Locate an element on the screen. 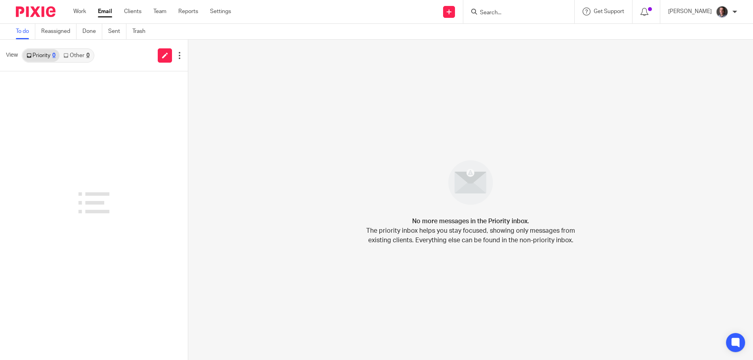 The width and height of the screenshot is (753, 360). img: CP%20Headshot.jpeg is located at coordinates (722, 12).